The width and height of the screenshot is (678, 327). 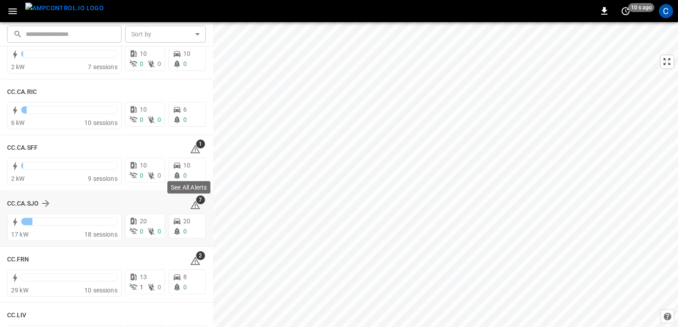 I want to click on span: 6 kW, so click(x=18, y=123).